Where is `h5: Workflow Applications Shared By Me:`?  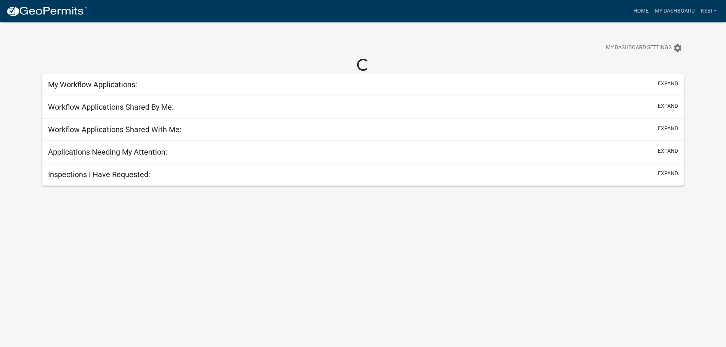
h5: Workflow Applications Shared By Me: is located at coordinates (111, 107).